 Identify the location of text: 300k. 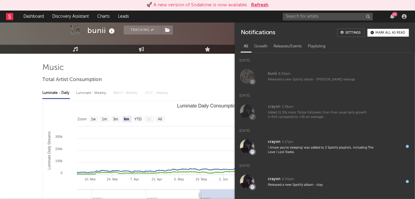
(59, 137).